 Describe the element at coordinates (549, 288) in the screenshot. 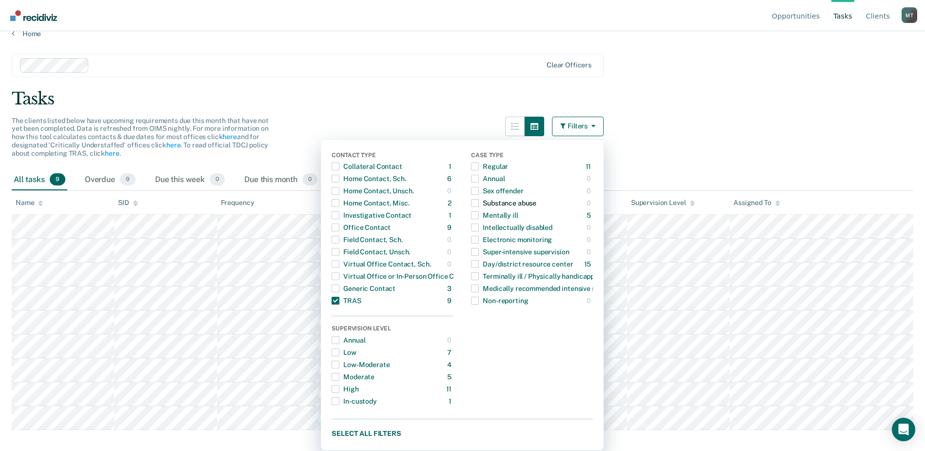

I see `div: Medically recommended intensive supervision` at that location.